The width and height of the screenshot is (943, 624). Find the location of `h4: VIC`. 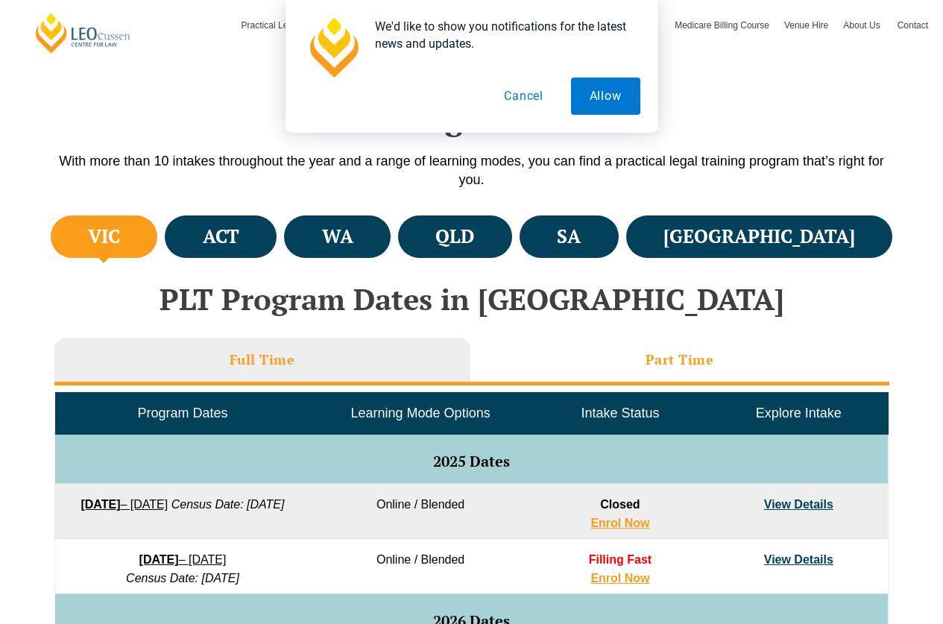

h4: VIC is located at coordinates (104, 236).